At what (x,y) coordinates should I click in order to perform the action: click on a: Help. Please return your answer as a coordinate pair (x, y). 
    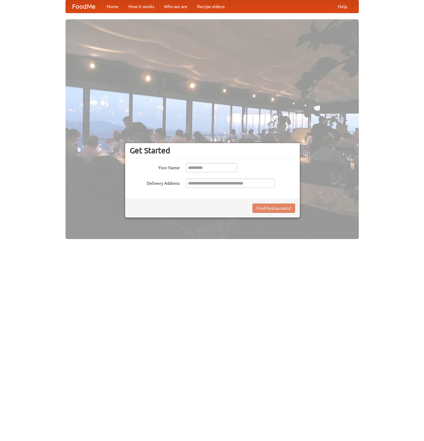
    Looking at the image, I should click on (342, 7).